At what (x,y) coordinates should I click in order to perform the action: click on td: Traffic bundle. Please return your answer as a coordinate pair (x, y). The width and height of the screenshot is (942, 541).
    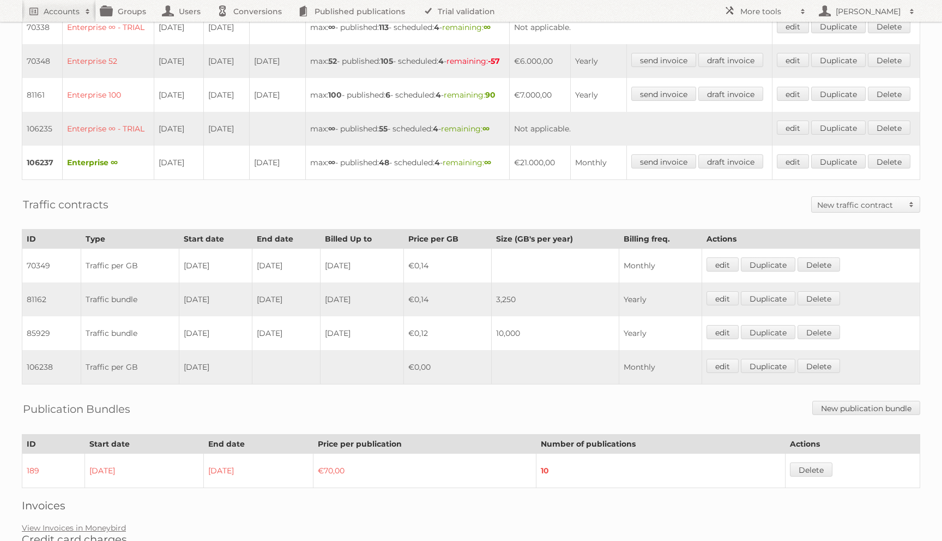
    Looking at the image, I should click on (130, 333).